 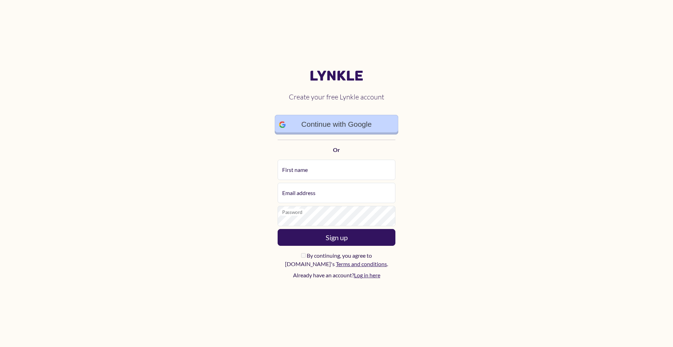 I want to click on a: Lynkle, so click(x=336, y=76).